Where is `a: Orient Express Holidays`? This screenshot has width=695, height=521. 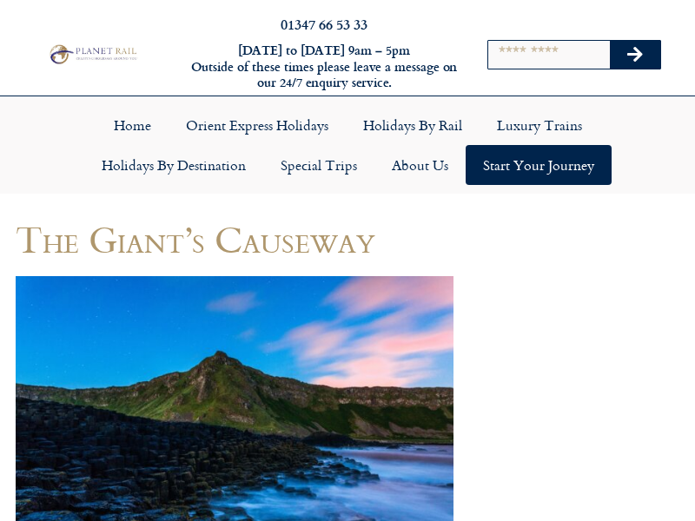 a: Orient Express Holidays is located at coordinates (257, 125).